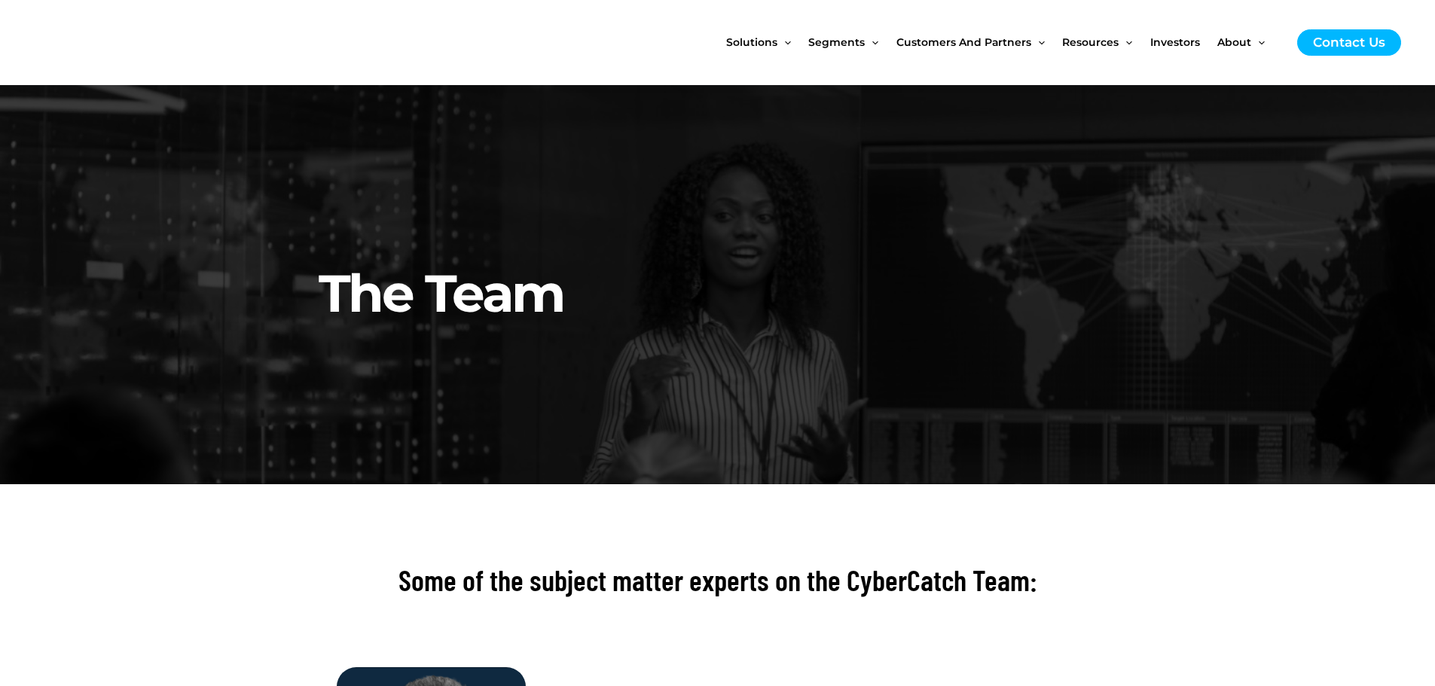 This screenshot has height=686, width=1435. What do you see at coordinates (1233, 42) in the screenshot?
I see `span: About` at bounding box center [1233, 42].